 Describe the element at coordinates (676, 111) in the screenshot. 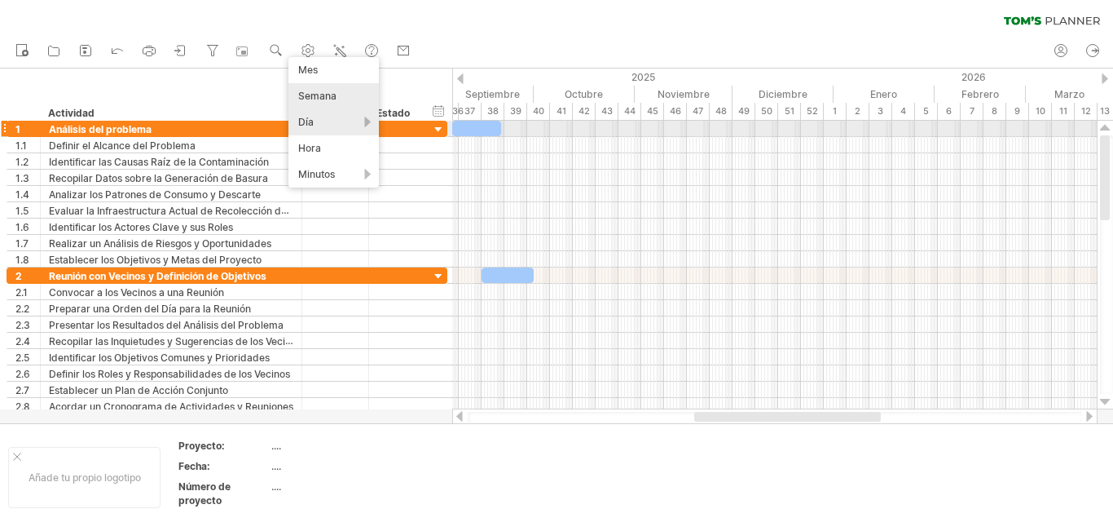

I see `font: 46` at that location.